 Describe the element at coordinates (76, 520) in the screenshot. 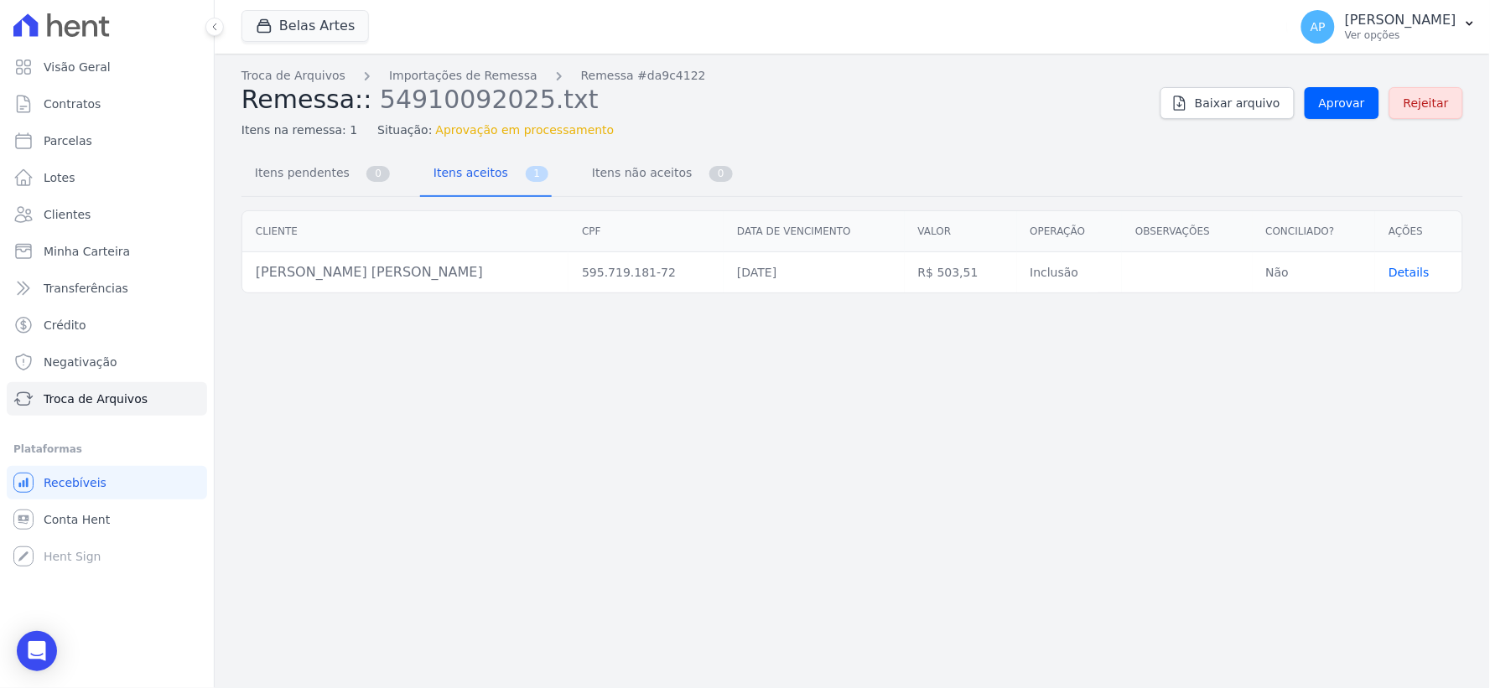

I see `span: Conta Hent` at that location.